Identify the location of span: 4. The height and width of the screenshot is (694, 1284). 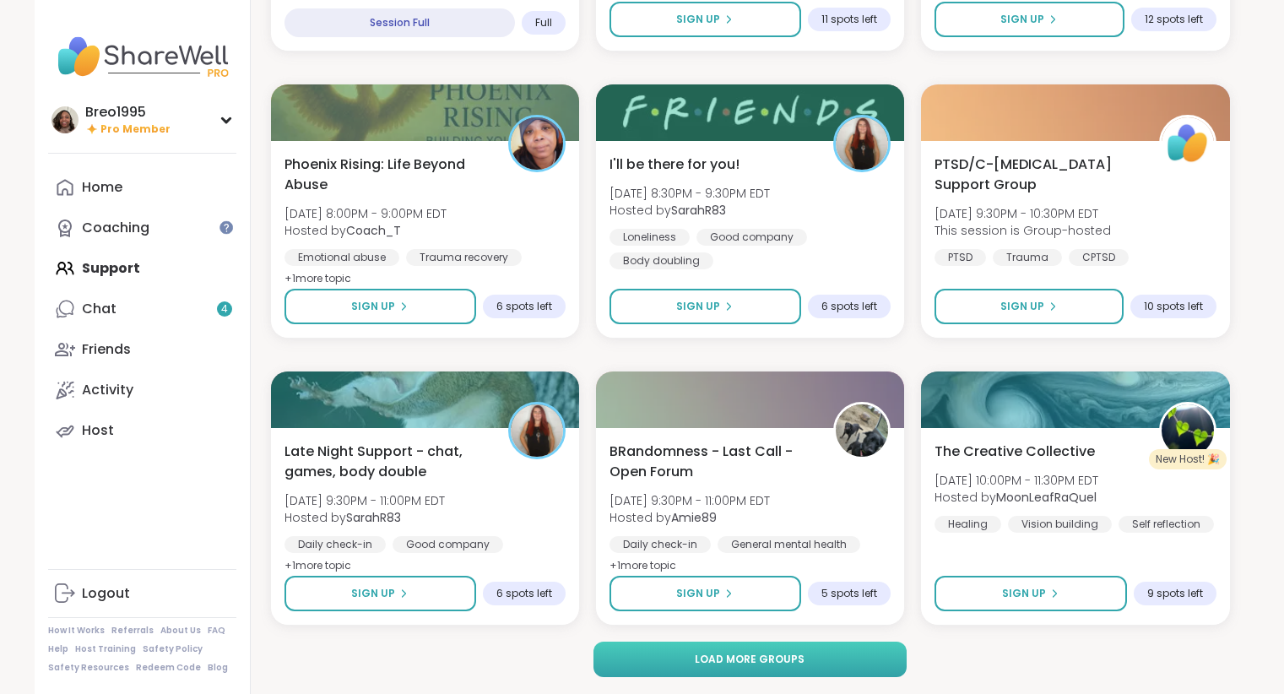
(225, 309).